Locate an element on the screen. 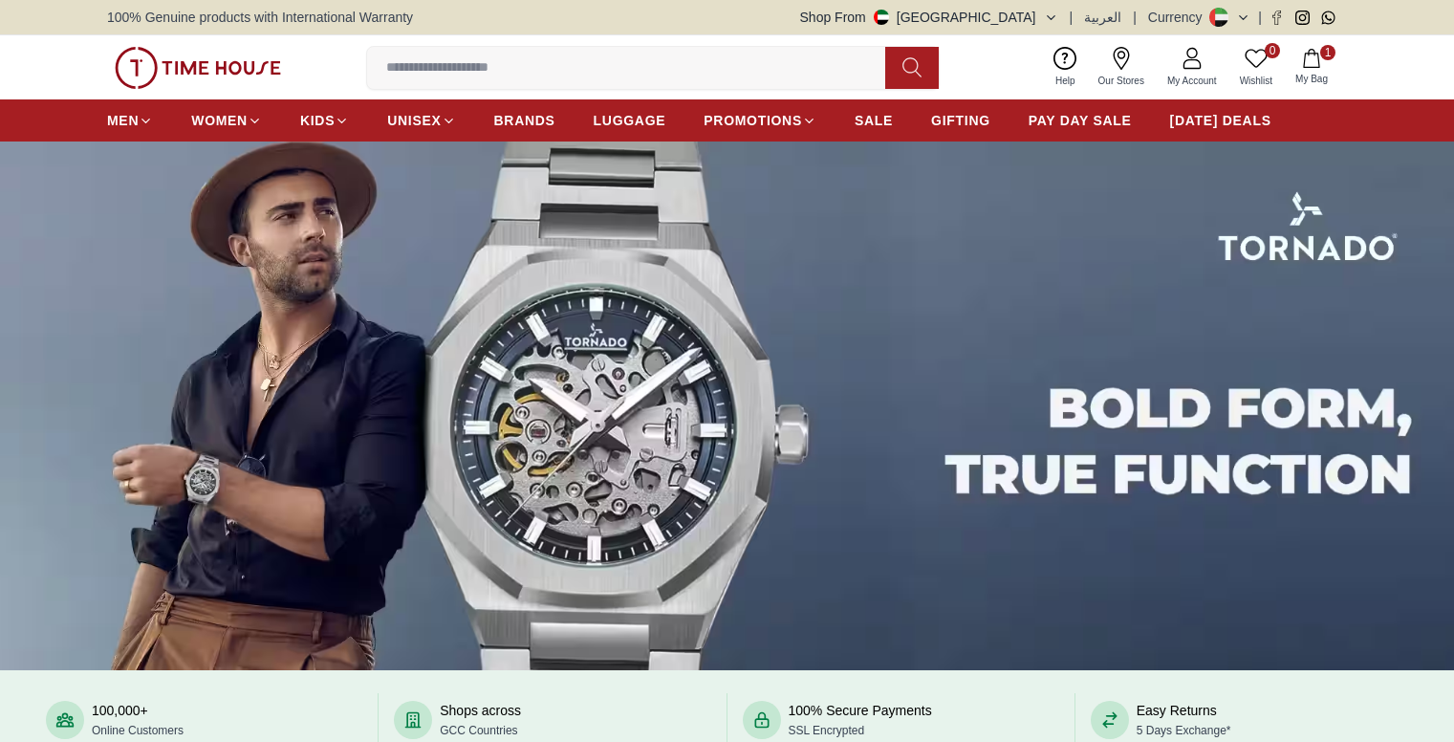  span: Help is located at coordinates (1065, 80).